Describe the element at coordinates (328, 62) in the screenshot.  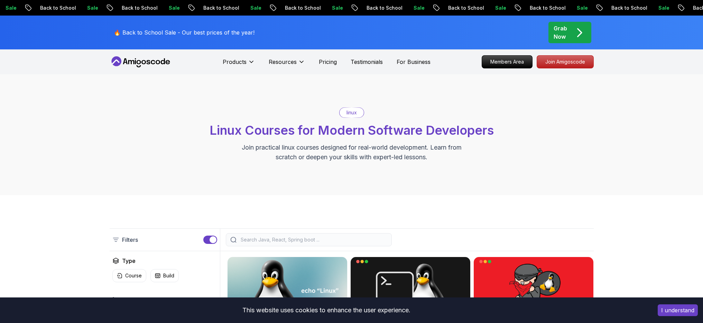
I see `p: Pricing` at that location.